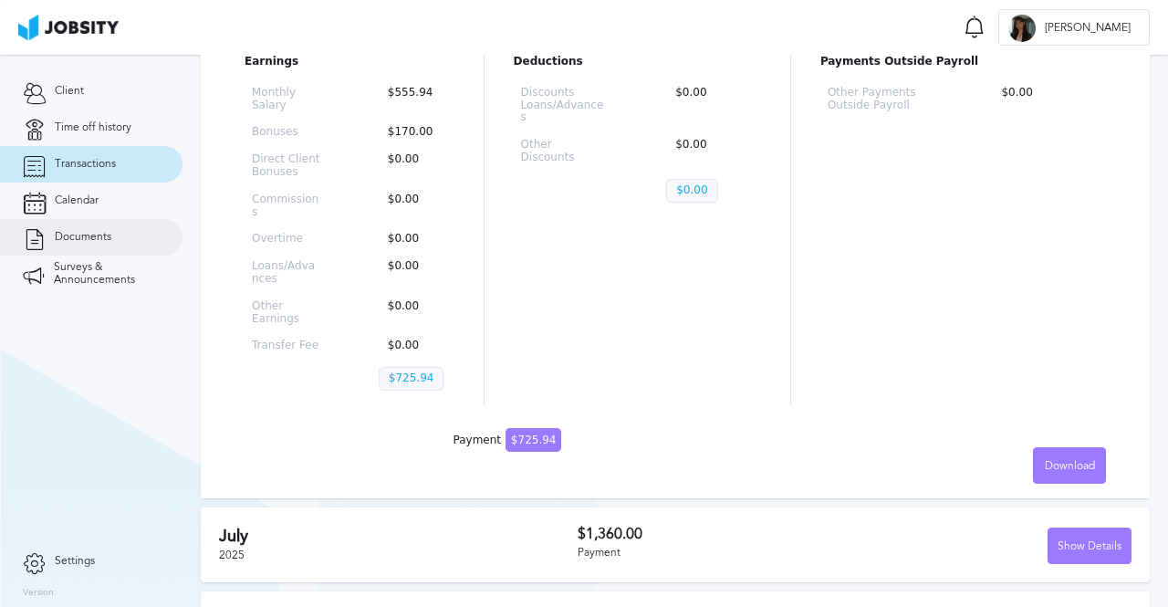 The height and width of the screenshot is (607, 1168). Describe the element at coordinates (1070, 466) in the screenshot. I see `span: Download` at that location.